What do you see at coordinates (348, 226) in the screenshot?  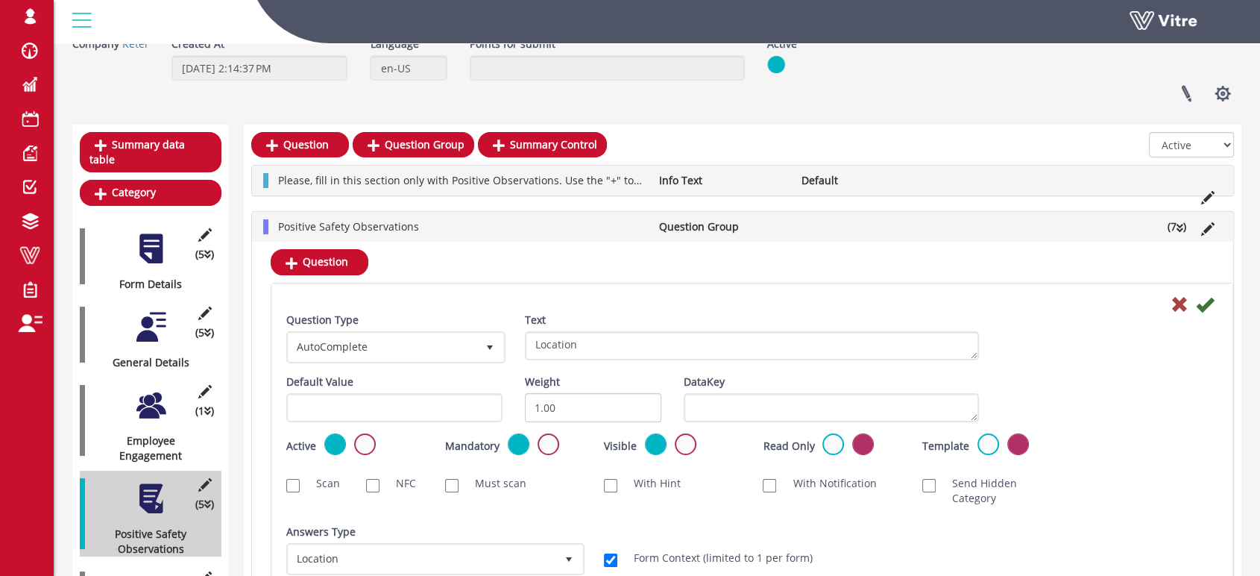 I see `span: Positive Safety Observations` at bounding box center [348, 226].